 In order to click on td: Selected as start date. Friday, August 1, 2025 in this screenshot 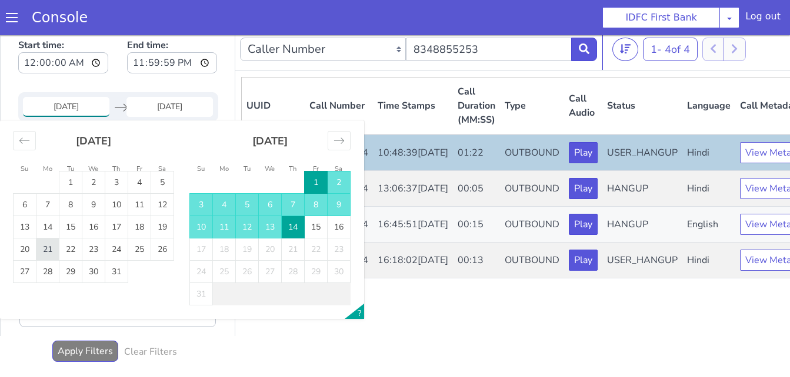, I will do `click(316, 151)`.